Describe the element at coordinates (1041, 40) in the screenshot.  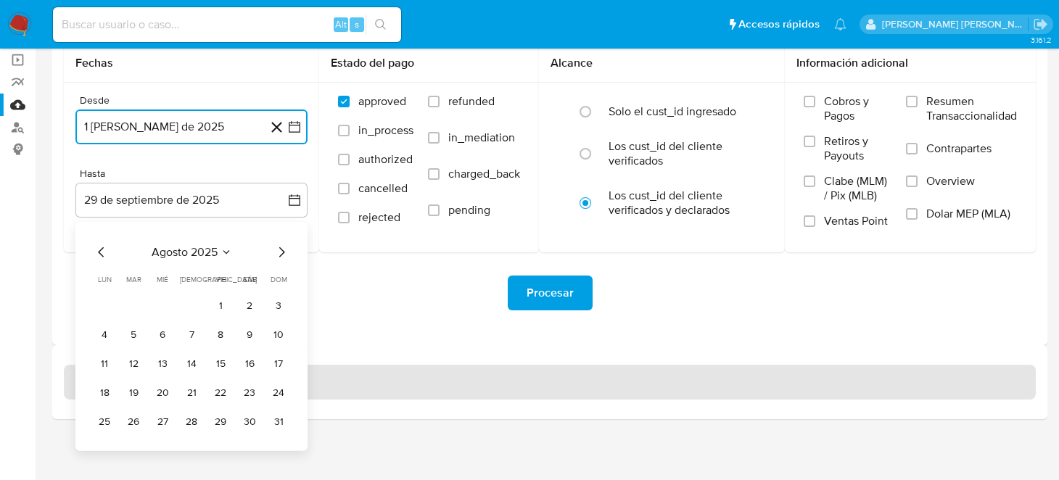
I see `span: 3.161.2` at that location.